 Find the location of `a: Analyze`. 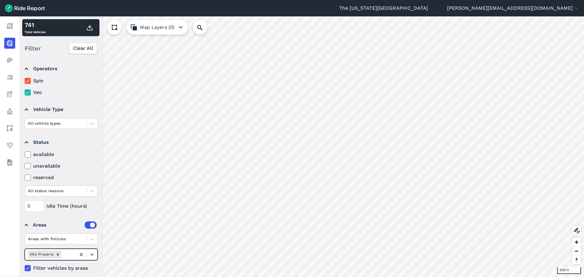

a: Analyze is located at coordinates (10, 77).